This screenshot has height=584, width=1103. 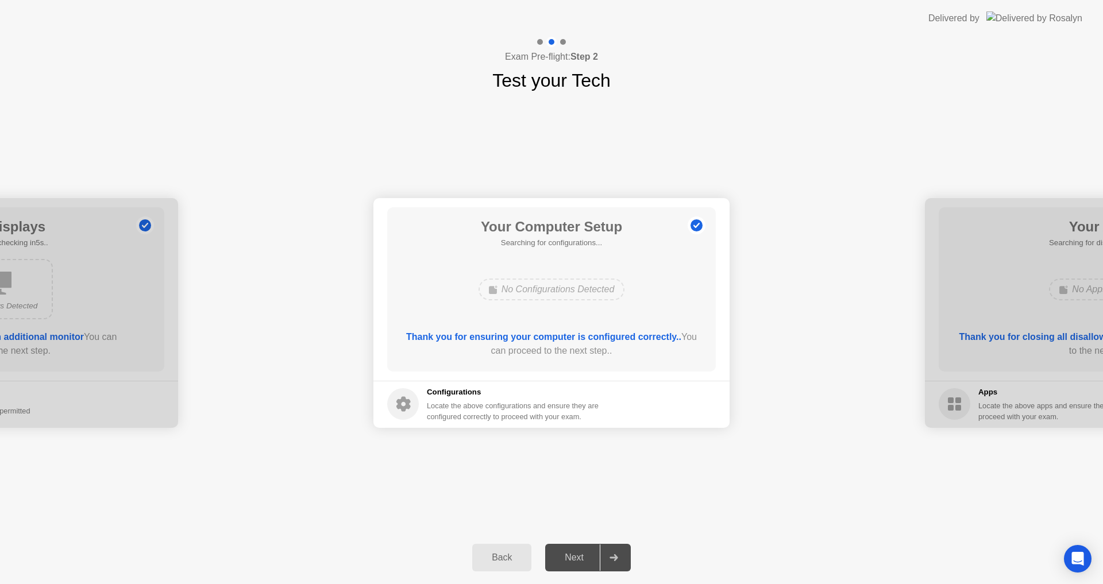 I want to click on h1: Test your Tech, so click(x=551, y=80).